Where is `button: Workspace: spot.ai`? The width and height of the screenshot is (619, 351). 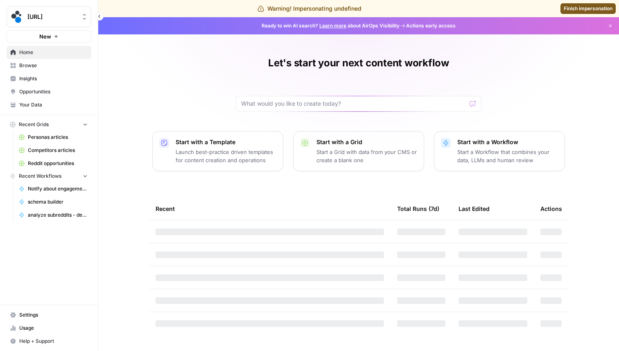
button: Workspace: spot.ai is located at coordinates (49, 17).